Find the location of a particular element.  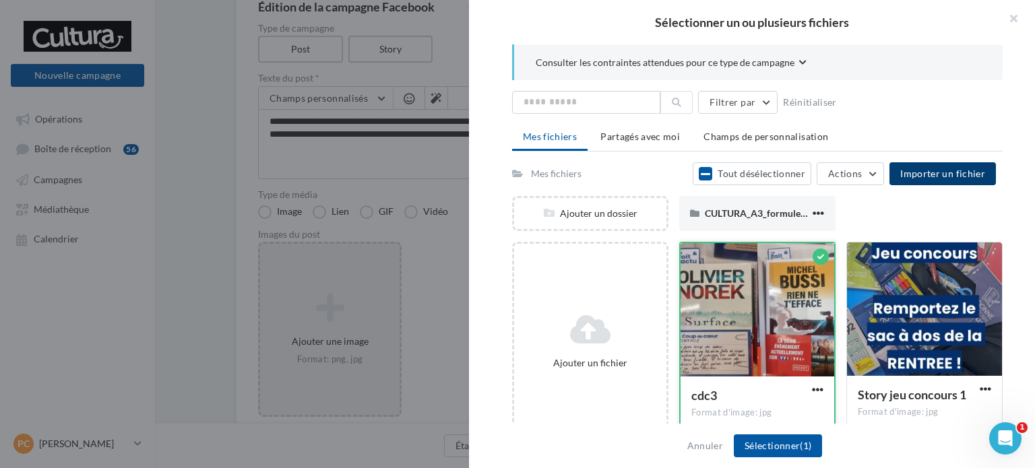

button: Annuler is located at coordinates (705, 446).